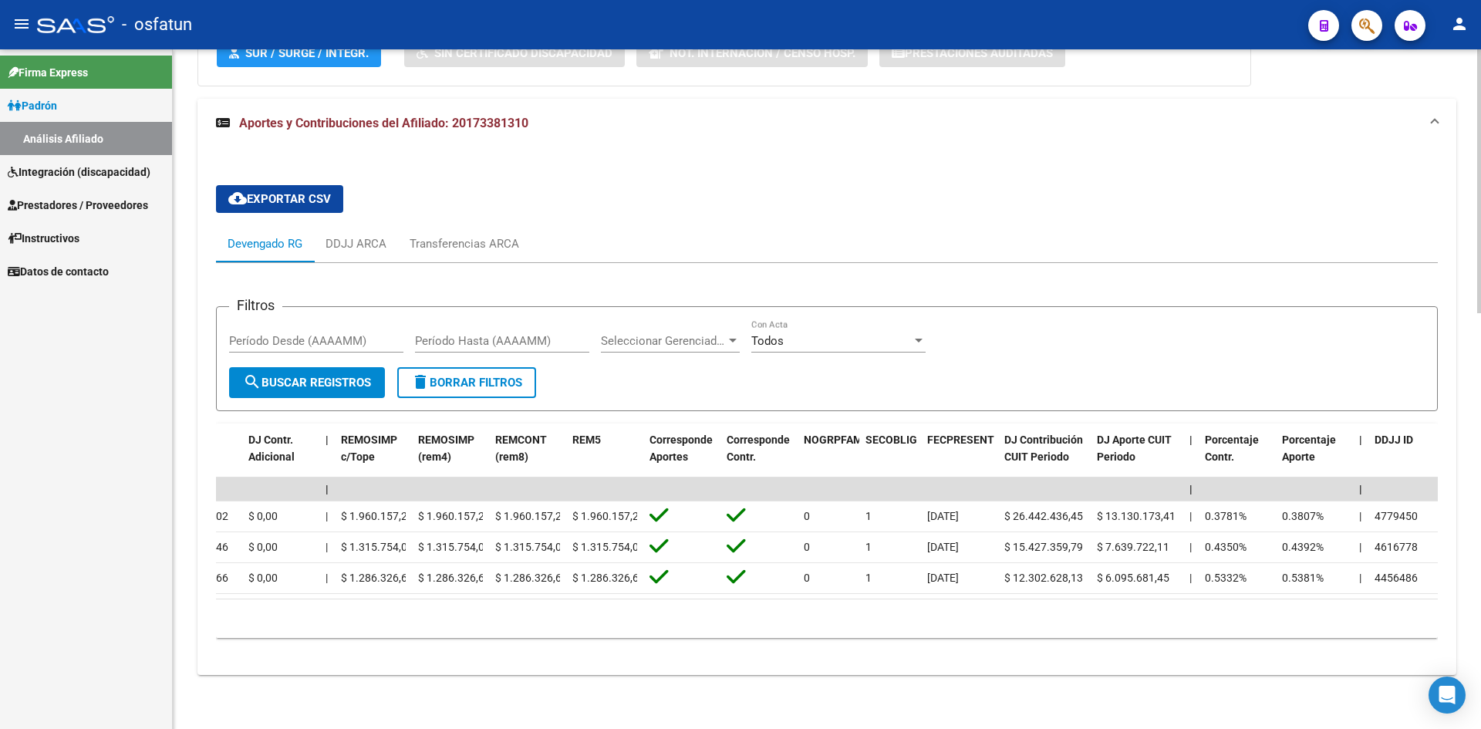 Image resolution: width=1481 pixels, height=729 pixels. I want to click on mat-expansion-panel-header: Aportes y Contribuciones del Afiliado: 20173381310, so click(827, 123).